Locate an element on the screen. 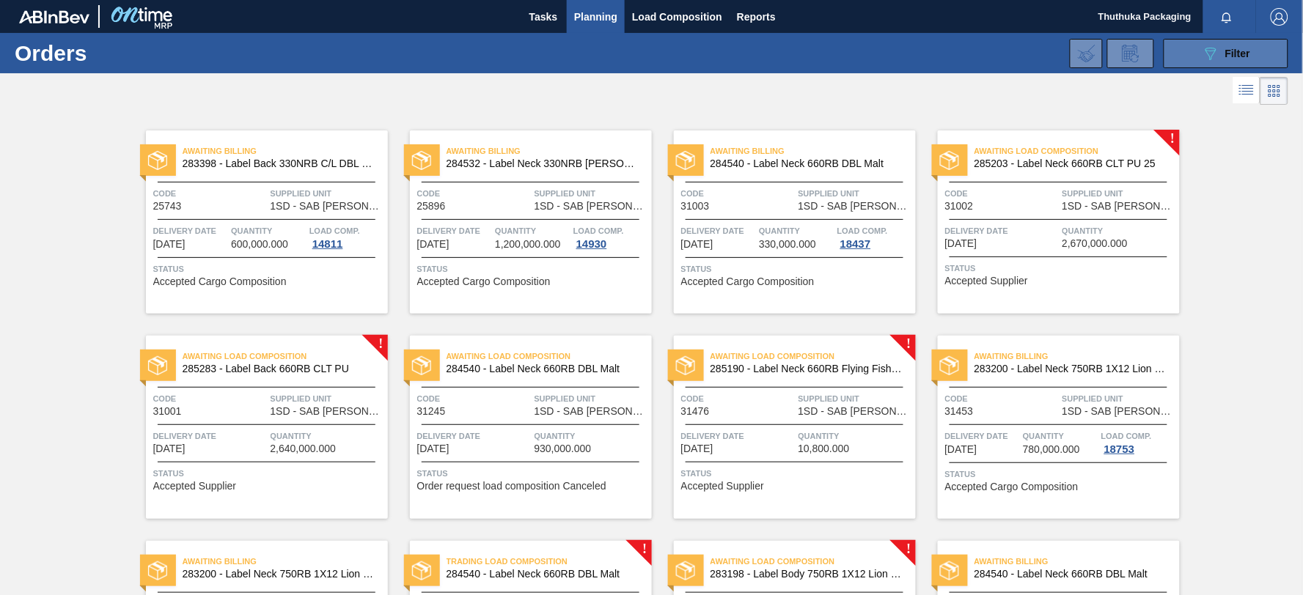  a: Load Comp.14930 is located at coordinates (611, 237).